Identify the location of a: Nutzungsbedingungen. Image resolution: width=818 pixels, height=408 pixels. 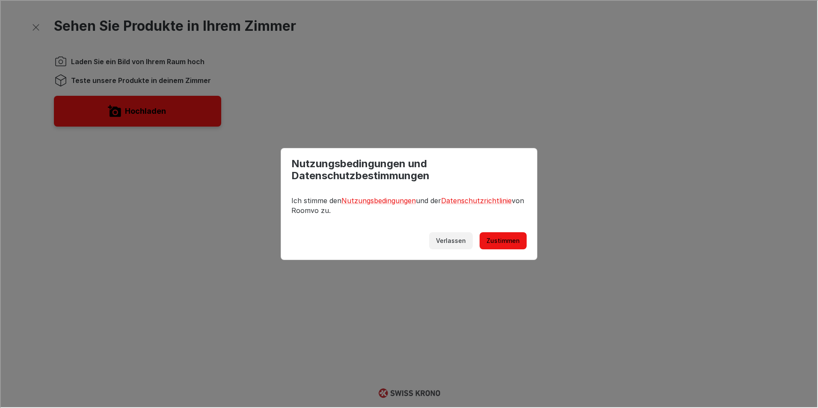
(378, 200).